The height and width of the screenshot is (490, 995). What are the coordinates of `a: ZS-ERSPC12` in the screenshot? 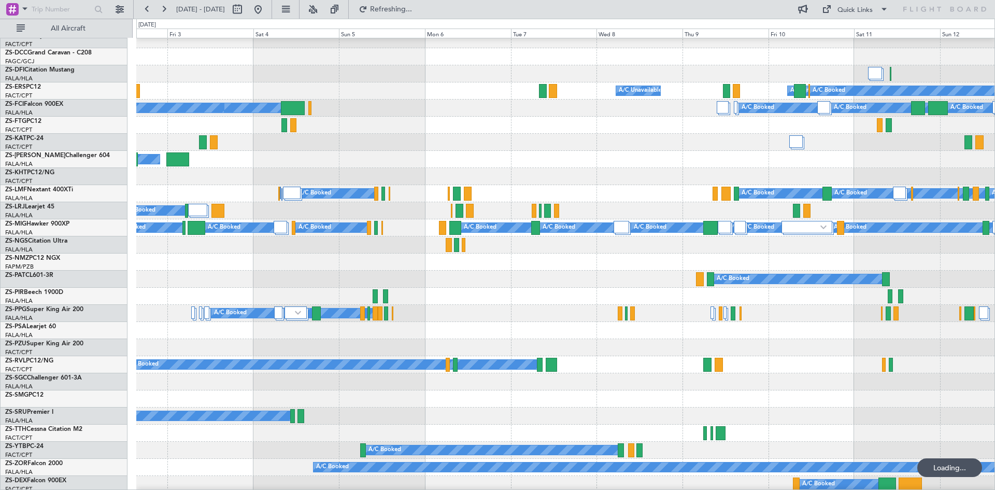 It's located at (23, 87).